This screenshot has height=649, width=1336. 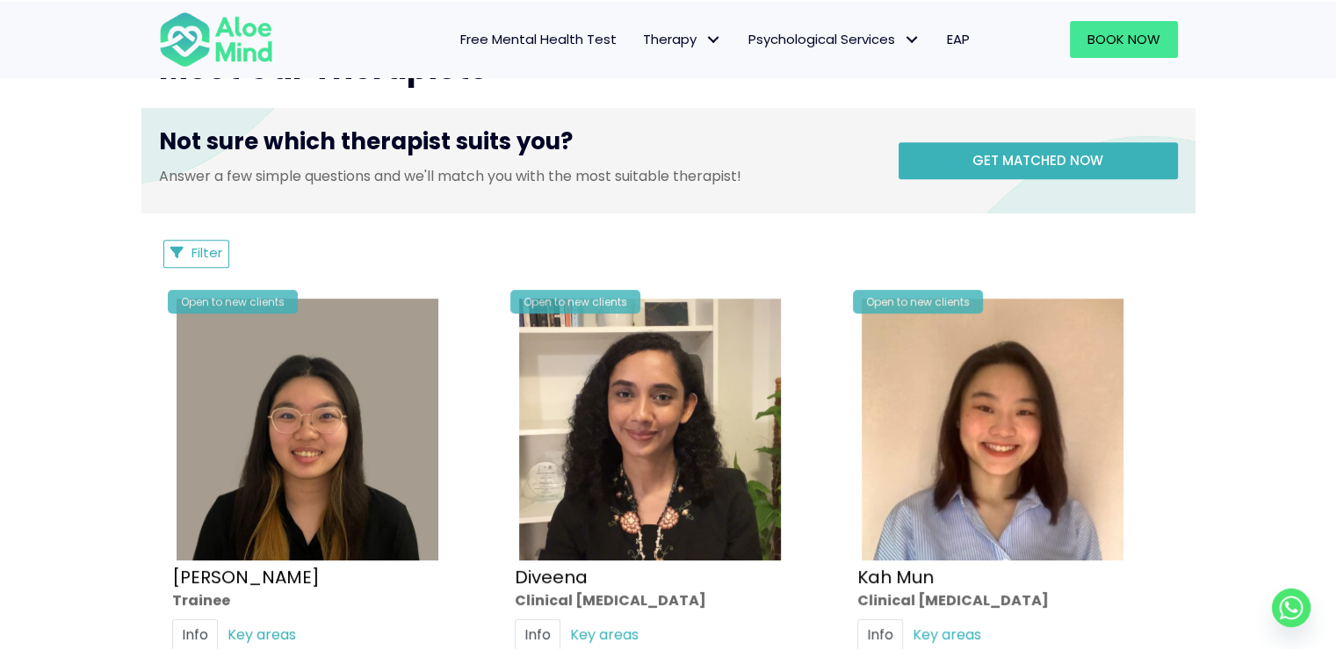 What do you see at coordinates (834, 39) in the screenshot?
I see `span: Psychological Services` at bounding box center [834, 39].